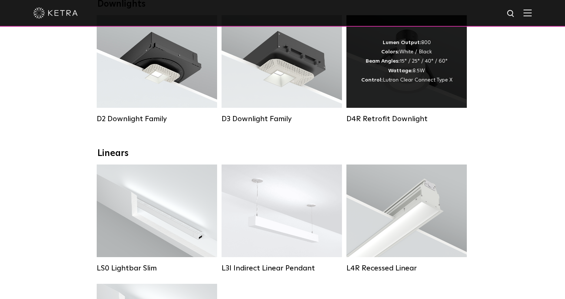  Describe the element at coordinates (417, 80) in the screenshot. I see `span: Lutron Clear Connect Type X` at that location.